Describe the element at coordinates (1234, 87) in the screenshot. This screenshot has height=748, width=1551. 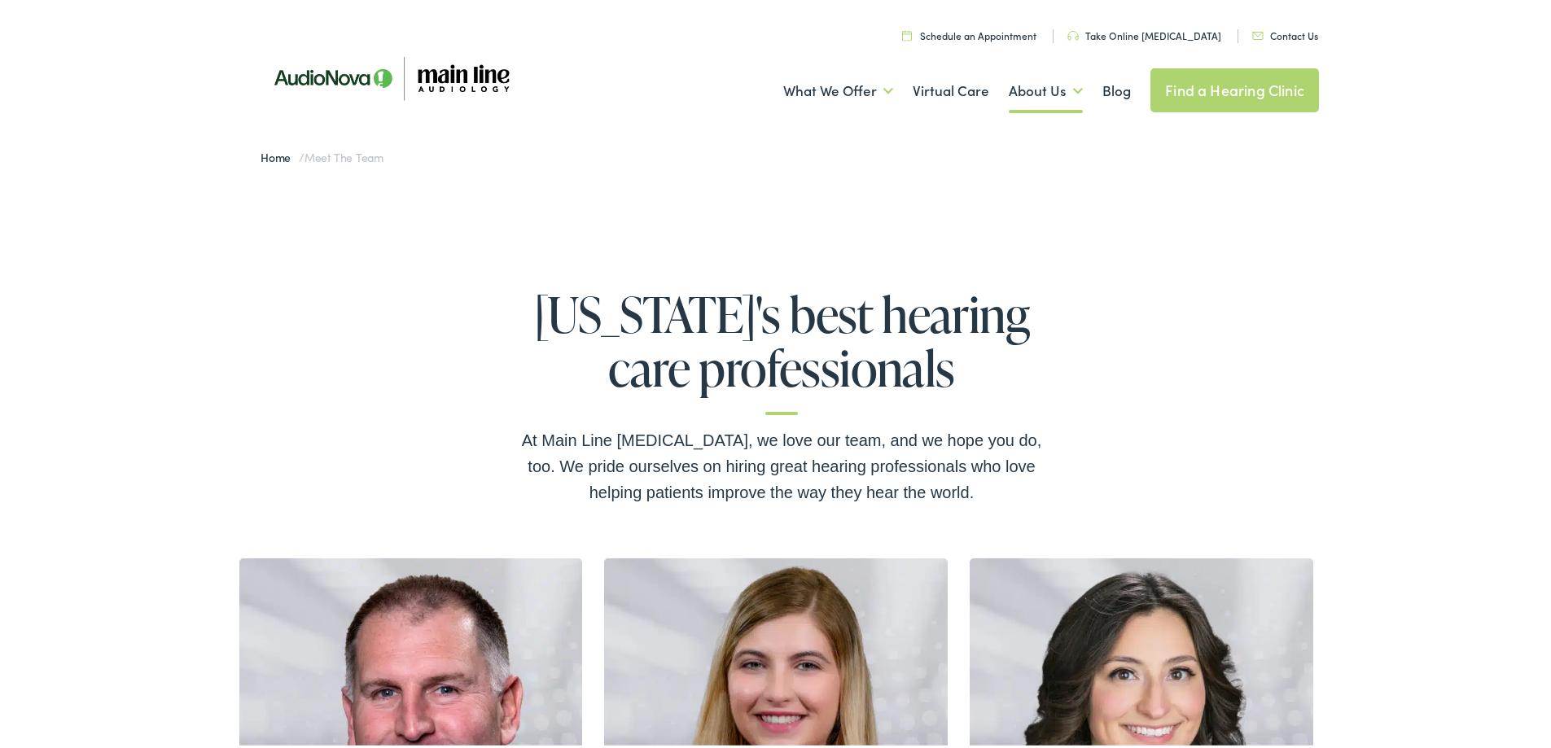
I see `a: Find a Hearing Clinic` at that location.